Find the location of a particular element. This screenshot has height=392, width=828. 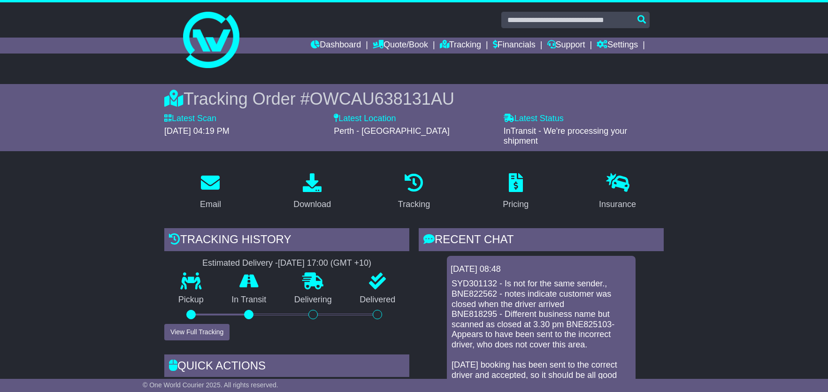

a: Settings is located at coordinates (617, 46).